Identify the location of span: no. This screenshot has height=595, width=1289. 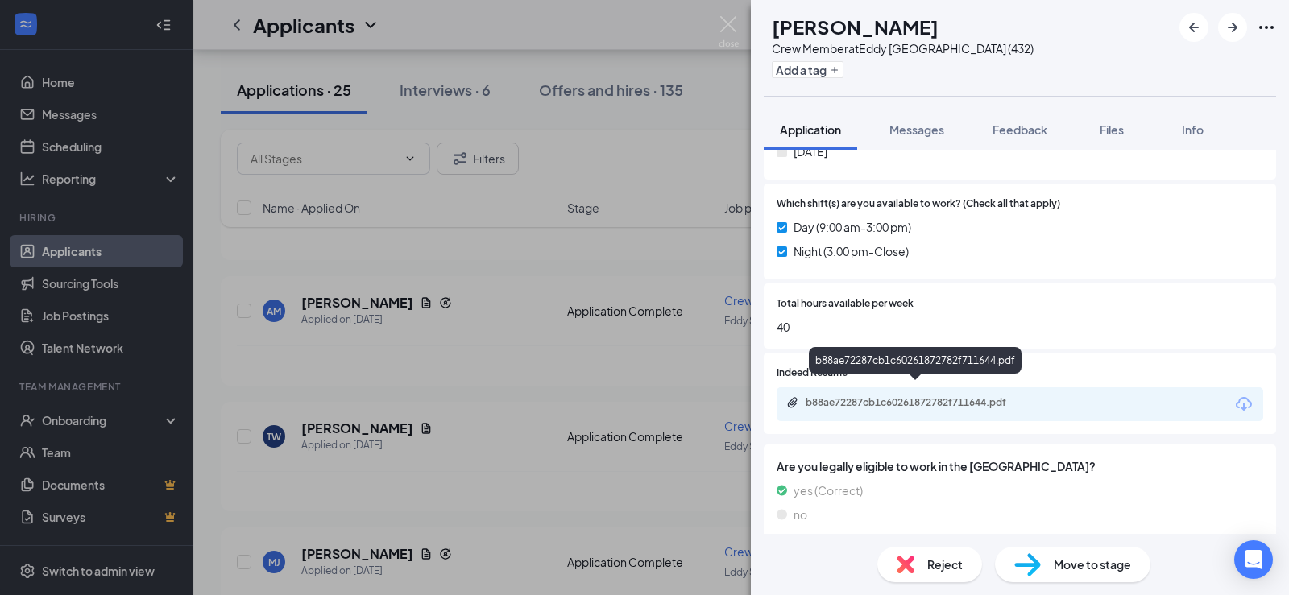
(800, 515).